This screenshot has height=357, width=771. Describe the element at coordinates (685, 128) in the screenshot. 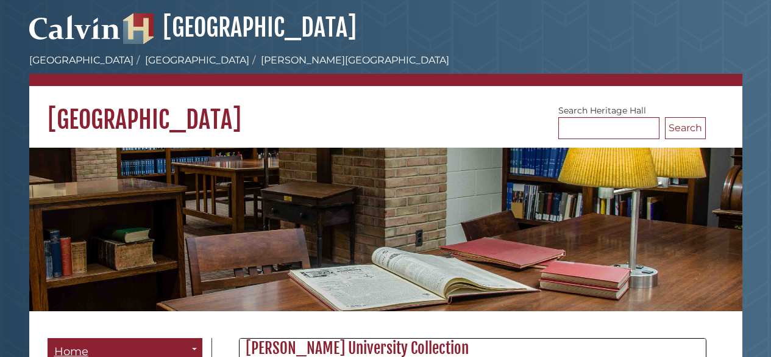

I see `button: Search` at that location.